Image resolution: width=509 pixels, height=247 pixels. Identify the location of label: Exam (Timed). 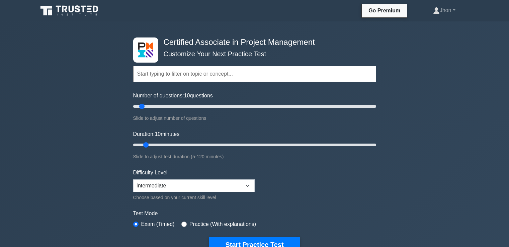
(158, 224).